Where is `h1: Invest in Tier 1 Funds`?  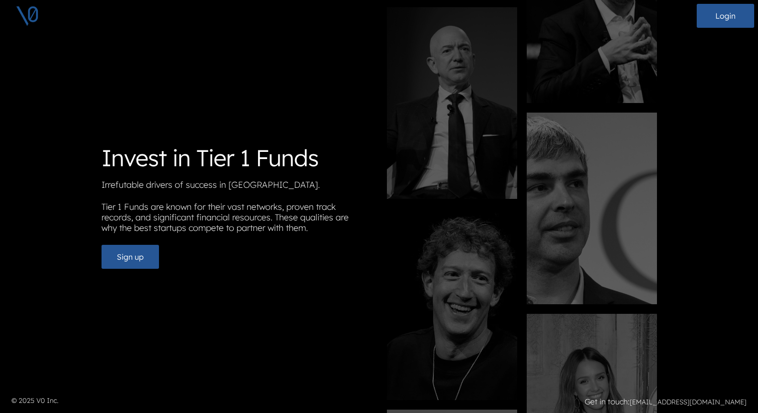
h1: Invest in Tier 1 Funds is located at coordinates (236, 158).